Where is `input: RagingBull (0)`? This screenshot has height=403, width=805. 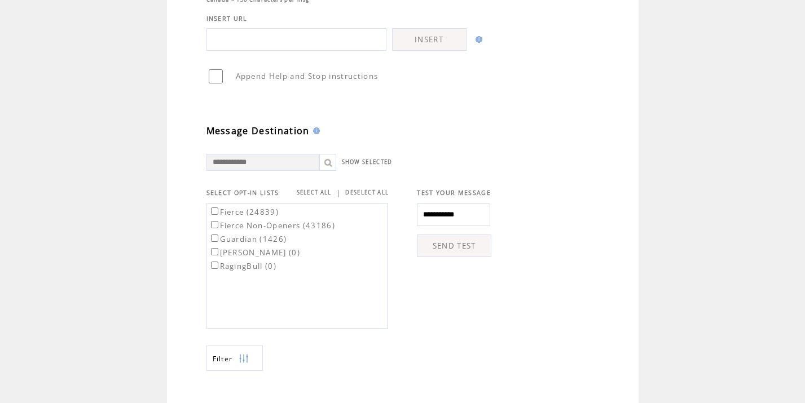
input: RagingBull (0) is located at coordinates (214, 265).